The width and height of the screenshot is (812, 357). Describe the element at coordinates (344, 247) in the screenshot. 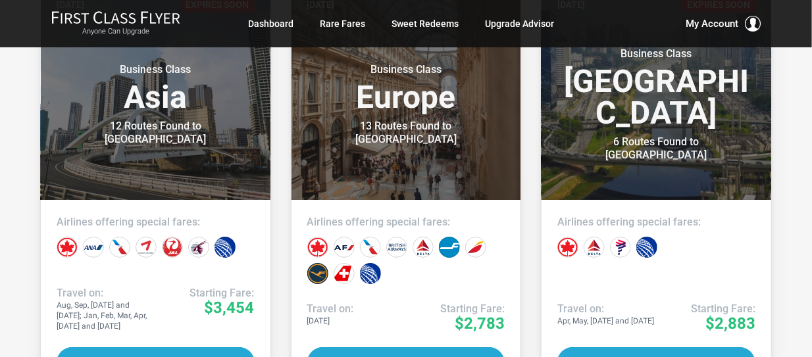

I see `div: Air France` at that location.